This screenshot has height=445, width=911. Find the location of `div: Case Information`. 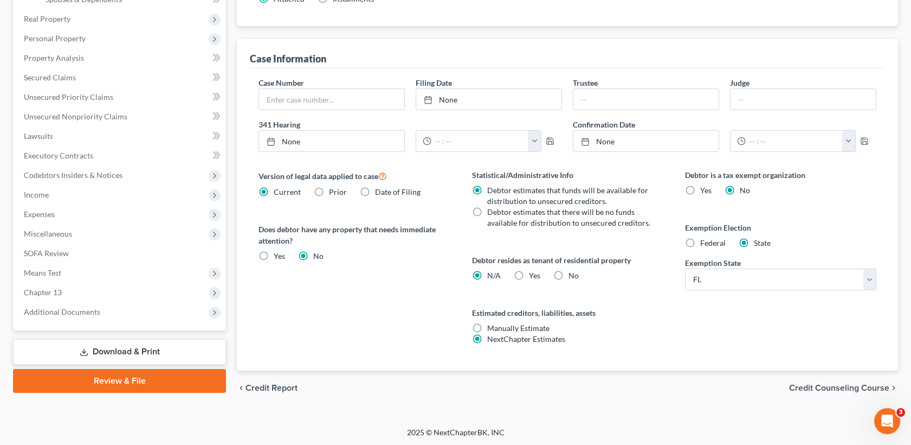

div: Case Information is located at coordinates (288, 59).